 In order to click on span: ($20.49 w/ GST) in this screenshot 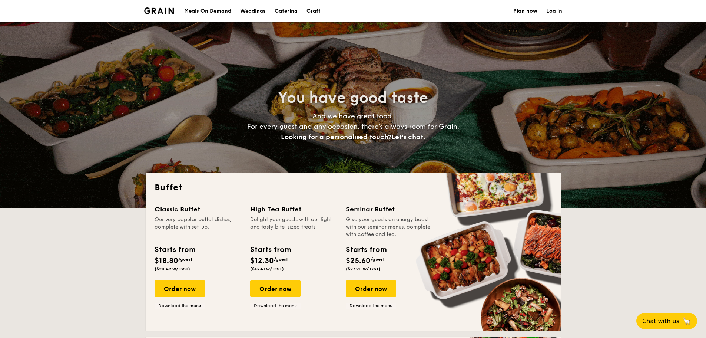, I will do `click(172, 269)`.